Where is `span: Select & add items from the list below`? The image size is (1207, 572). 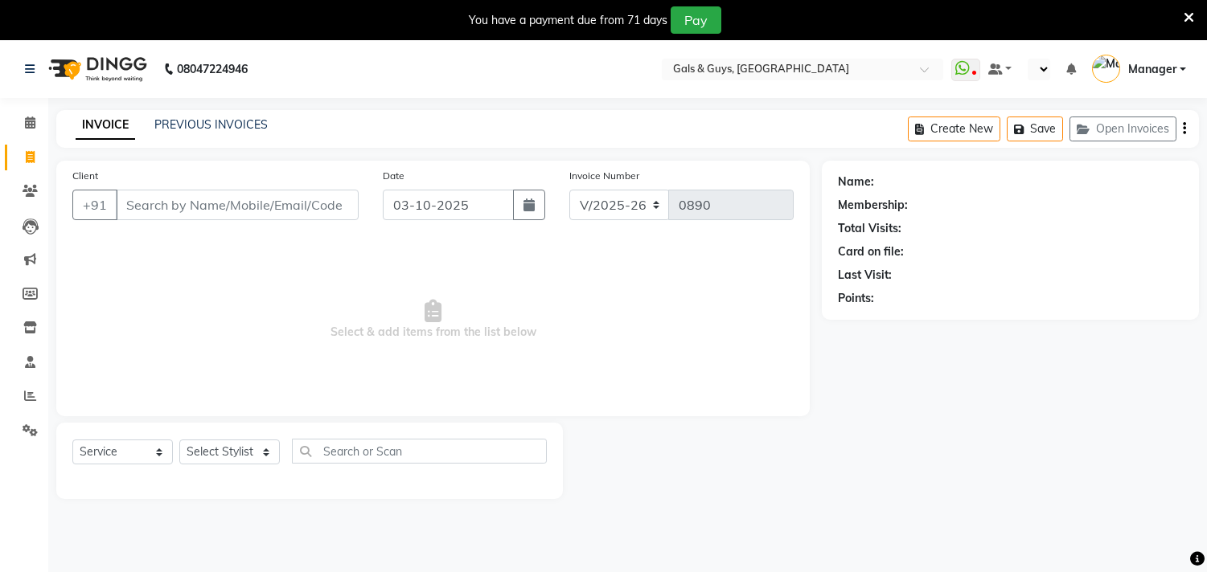 span: Select & add items from the list below is located at coordinates (432, 320).